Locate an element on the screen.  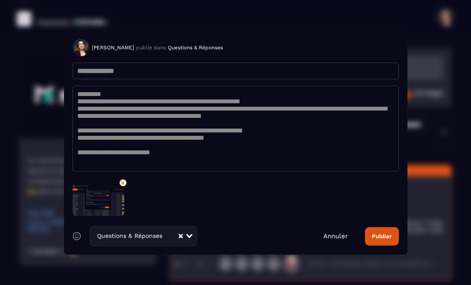
button: Clear Selected is located at coordinates (181, 236).